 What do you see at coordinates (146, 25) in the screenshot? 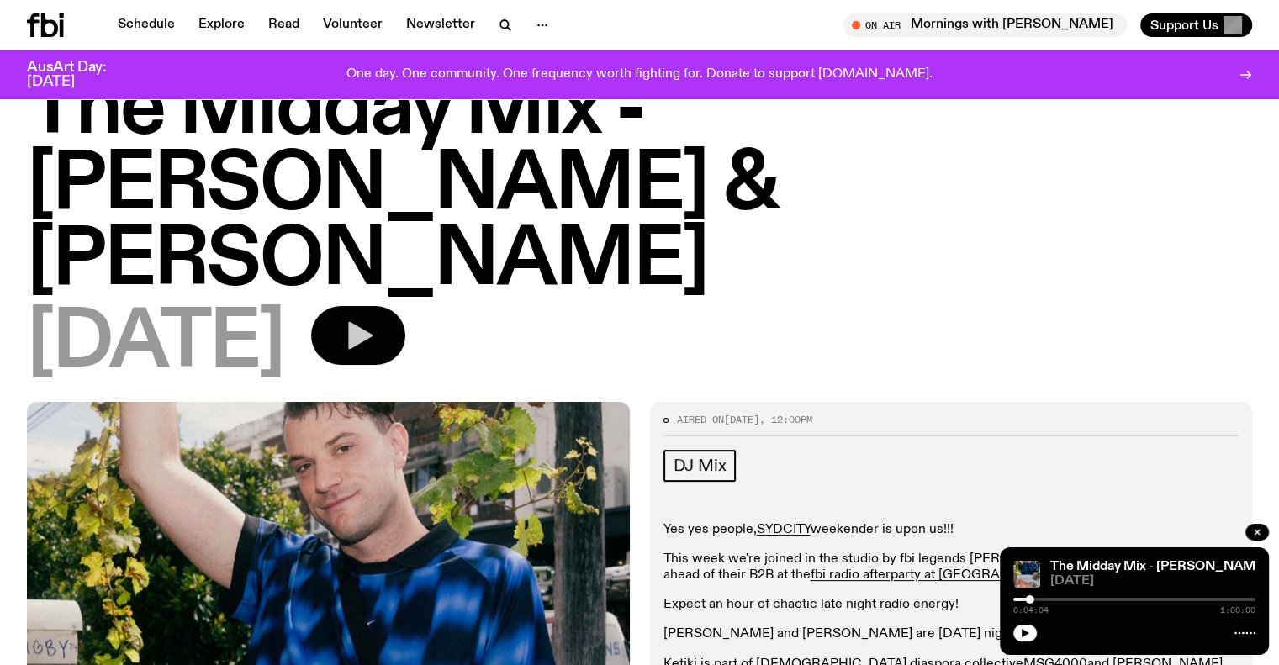
I see `a: Schedule` at bounding box center [146, 25].